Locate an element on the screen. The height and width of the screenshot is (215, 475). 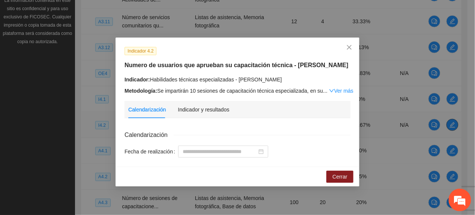
div: Calendarización is located at coordinates (147, 109).